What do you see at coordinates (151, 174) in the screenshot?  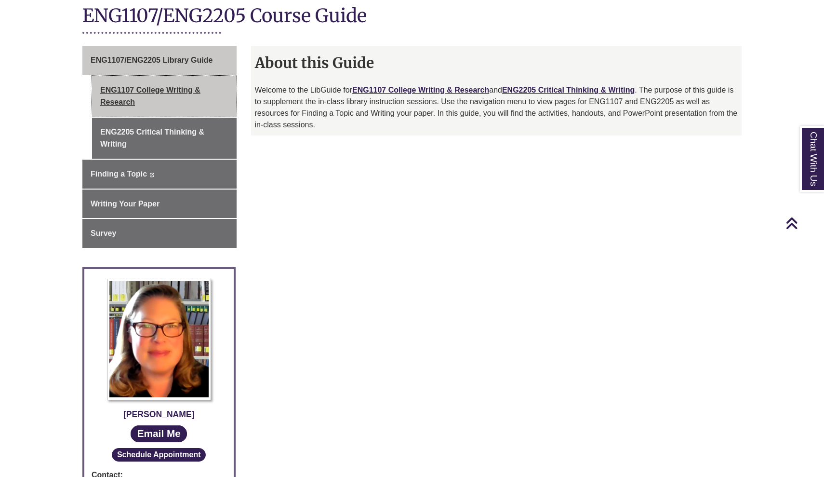 I see `i: This link opens in a new window` at bounding box center [151, 174].